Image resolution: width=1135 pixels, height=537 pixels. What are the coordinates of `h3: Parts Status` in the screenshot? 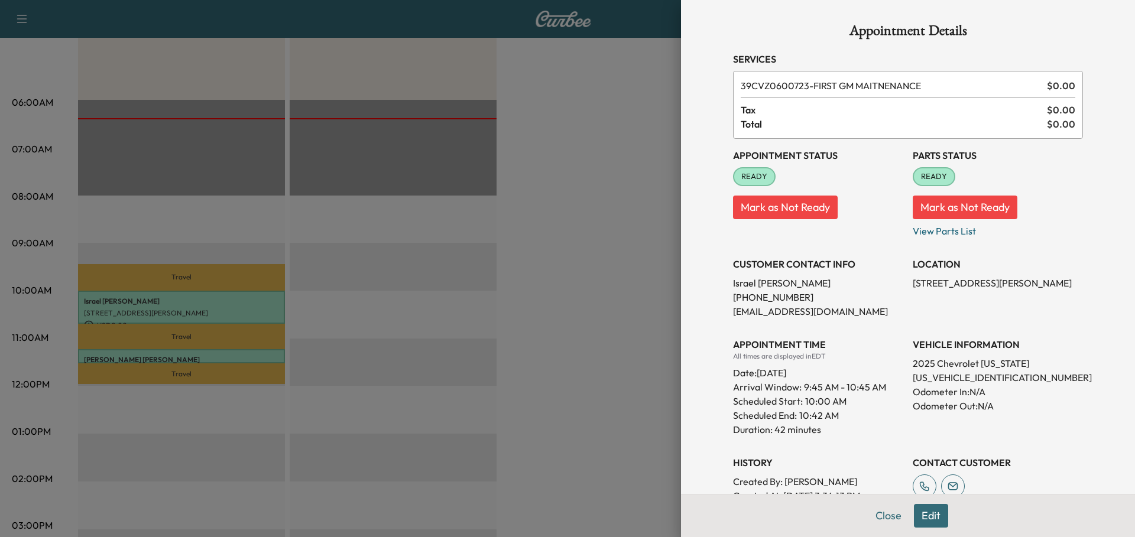 It's located at (998, 155).